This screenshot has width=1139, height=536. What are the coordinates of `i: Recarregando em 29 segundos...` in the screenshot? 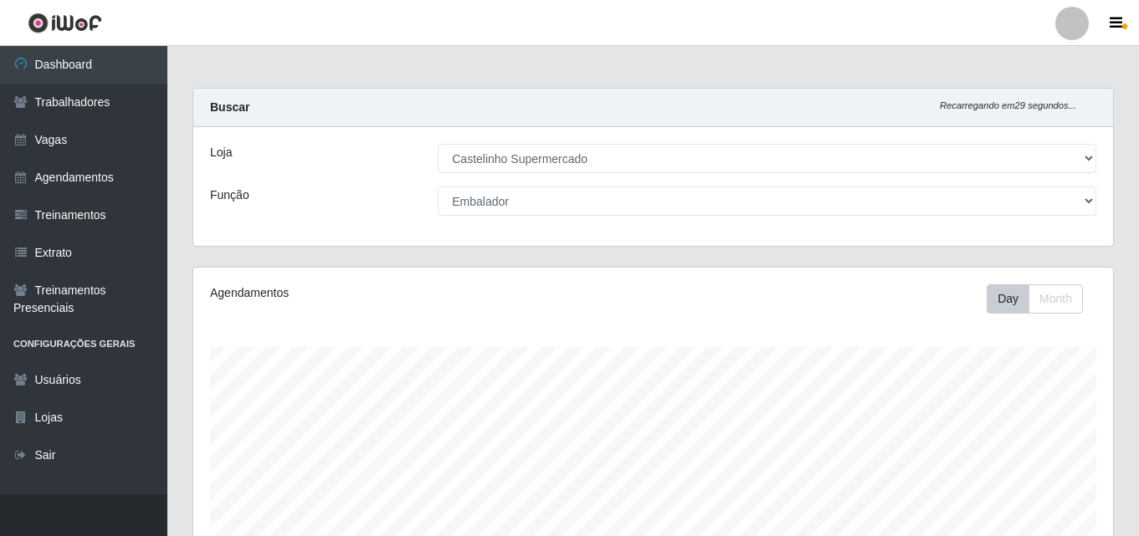 It's located at (1007, 105).